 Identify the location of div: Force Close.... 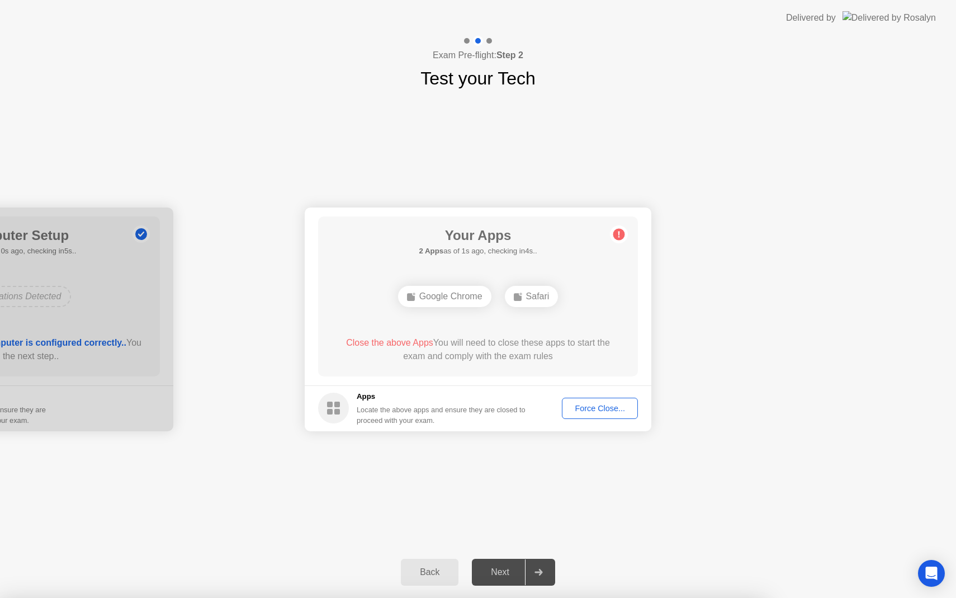
(600, 408).